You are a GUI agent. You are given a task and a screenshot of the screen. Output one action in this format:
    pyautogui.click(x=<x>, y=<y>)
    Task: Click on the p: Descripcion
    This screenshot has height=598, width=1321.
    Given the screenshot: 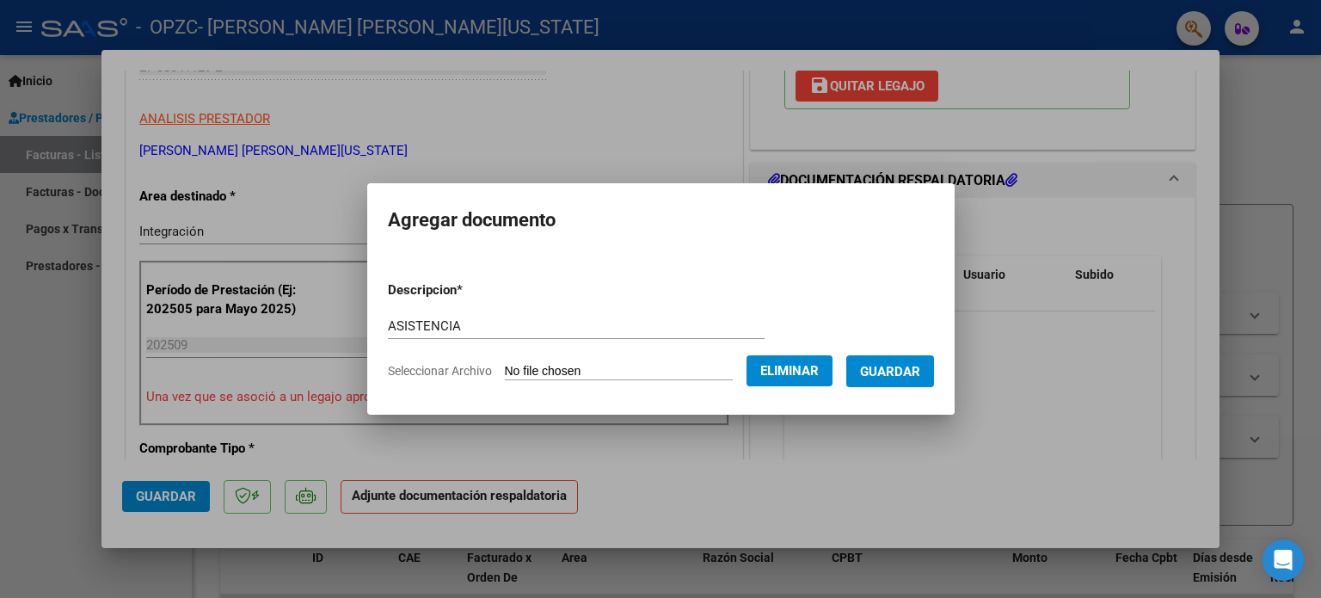 What is the action you would take?
    pyautogui.click(x=470, y=290)
    